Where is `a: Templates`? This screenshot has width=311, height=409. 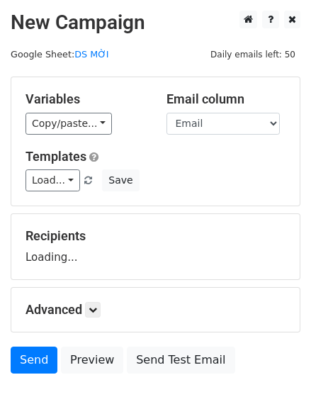
a: Templates is located at coordinates (56, 156).